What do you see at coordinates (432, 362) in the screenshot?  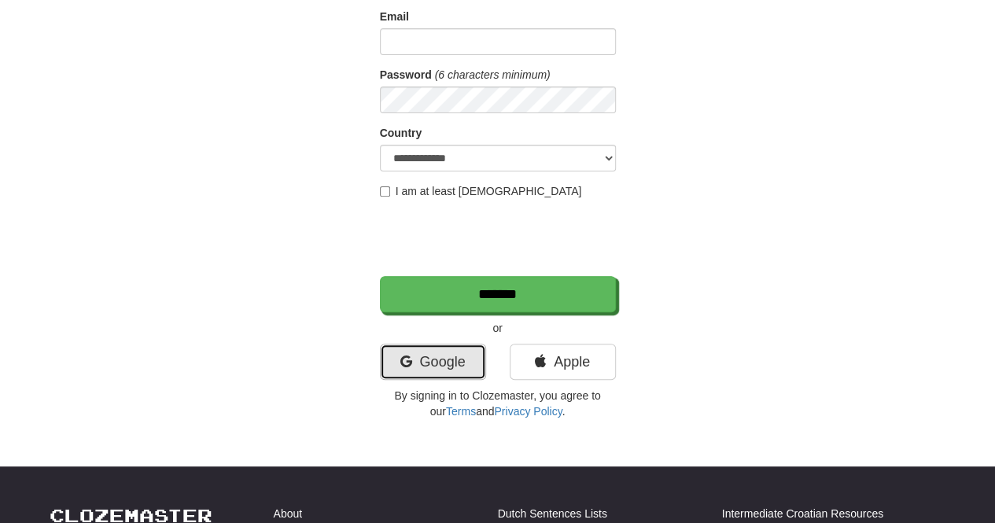 I see `a: Google` at bounding box center [432, 362].